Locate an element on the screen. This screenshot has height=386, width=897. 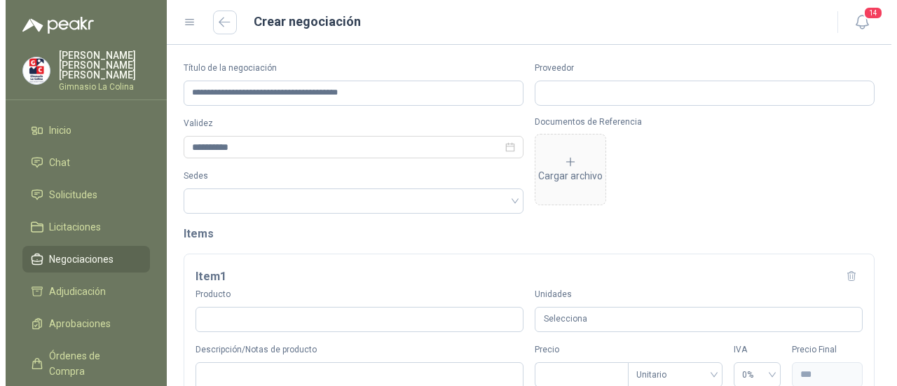
h1: Crear negociación is located at coordinates (301, 22).